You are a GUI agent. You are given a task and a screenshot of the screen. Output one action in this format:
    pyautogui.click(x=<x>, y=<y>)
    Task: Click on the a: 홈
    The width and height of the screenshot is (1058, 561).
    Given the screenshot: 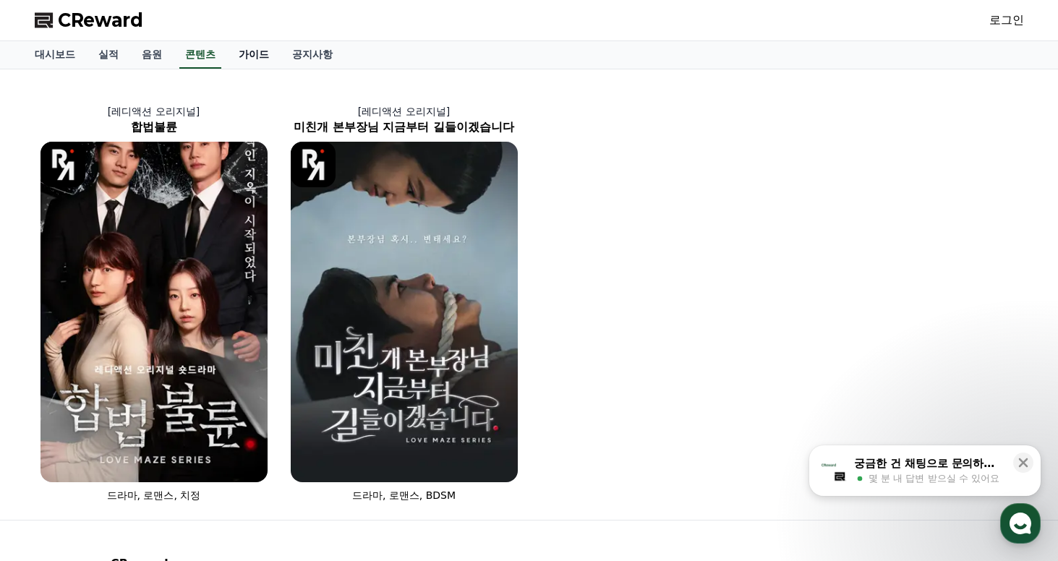 What is the action you would take?
    pyautogui.click(x=50, y=459)
    